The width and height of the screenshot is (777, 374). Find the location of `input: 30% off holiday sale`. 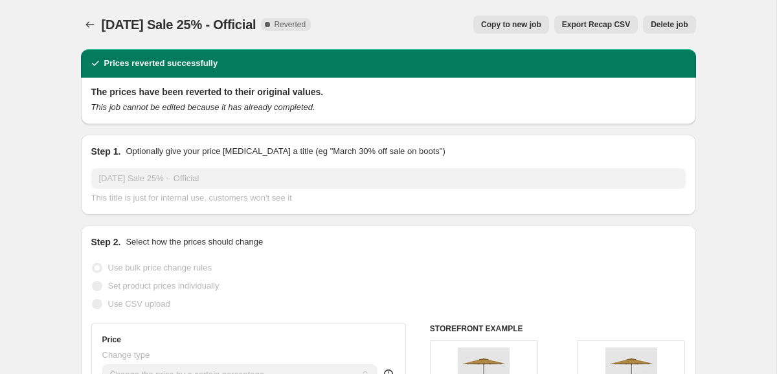

input: 30% off holiday sale is located at coordinates (389, 179).